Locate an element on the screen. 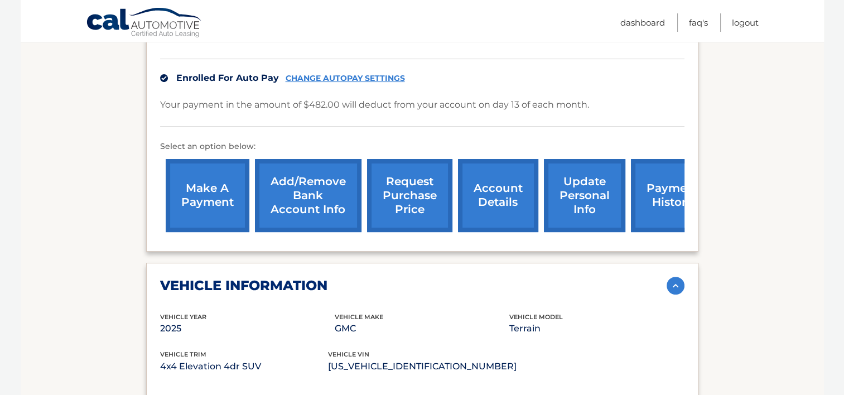 This screenshot has width=844, height=395. img: accordion-active.svg is located at coordinates (676, 286).